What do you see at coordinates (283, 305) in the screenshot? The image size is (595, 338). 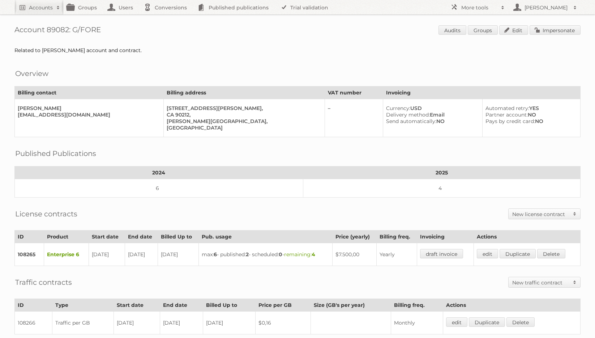 I see `th: Price per GB` at bounding box center [283, 305].